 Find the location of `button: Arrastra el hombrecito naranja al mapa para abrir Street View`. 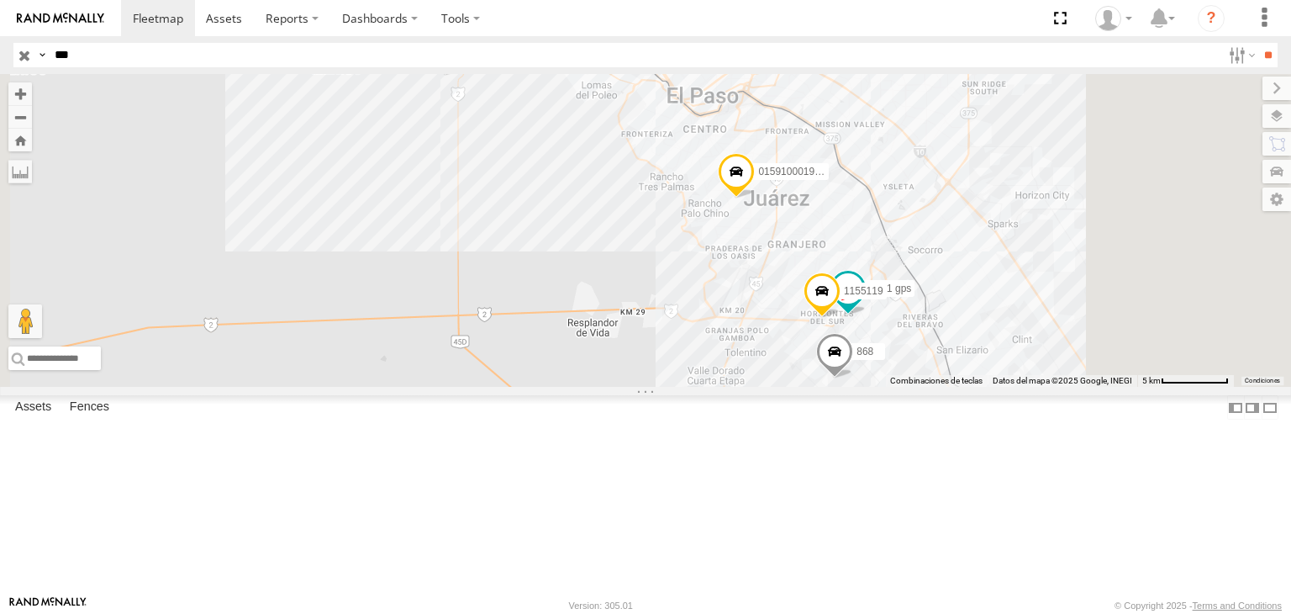

button: Arrastra el hombrecito naranja al mapa para abrir Street View is located at coordinates (25, 321).